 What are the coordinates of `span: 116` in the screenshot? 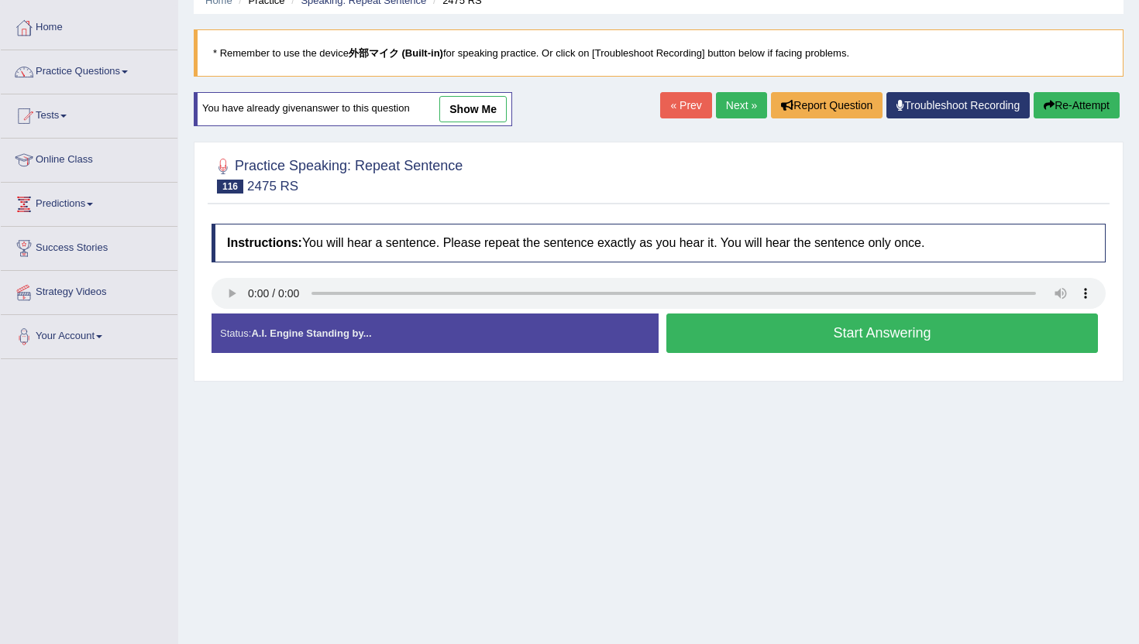 It's located at (230, 187).